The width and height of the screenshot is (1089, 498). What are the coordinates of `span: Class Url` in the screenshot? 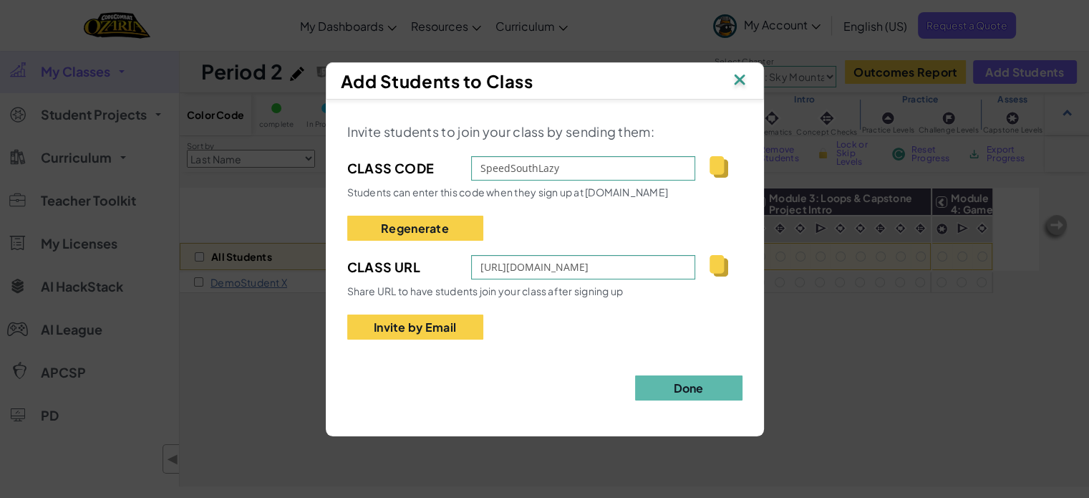 It's located at (402, 267).